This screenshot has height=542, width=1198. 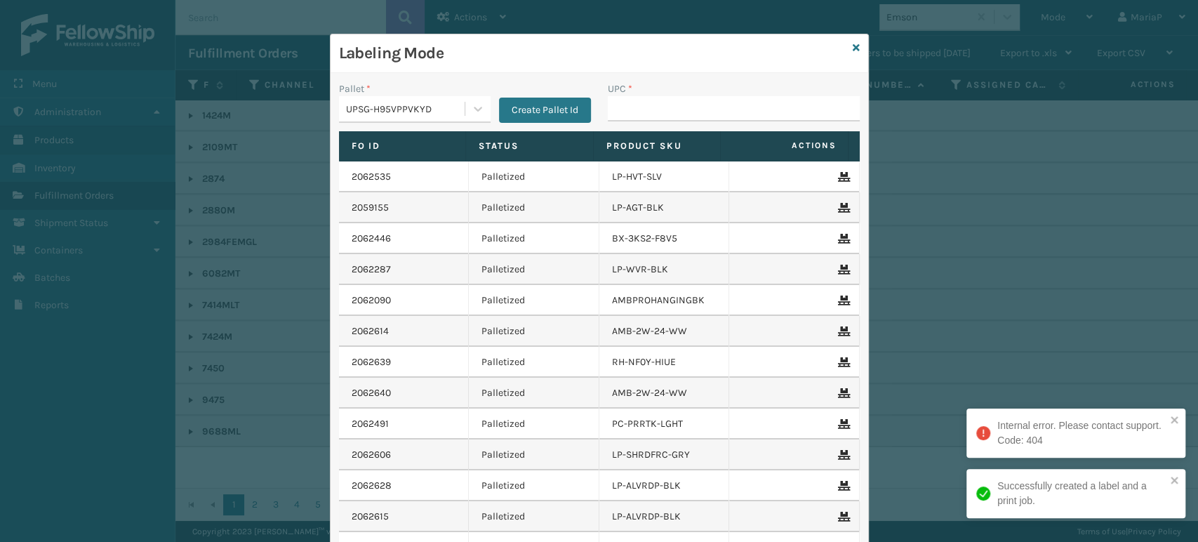 What do you see at coordinates (371, 393) in the screenshot?
I see `a: 2062640` at bounding box center [371, 393].